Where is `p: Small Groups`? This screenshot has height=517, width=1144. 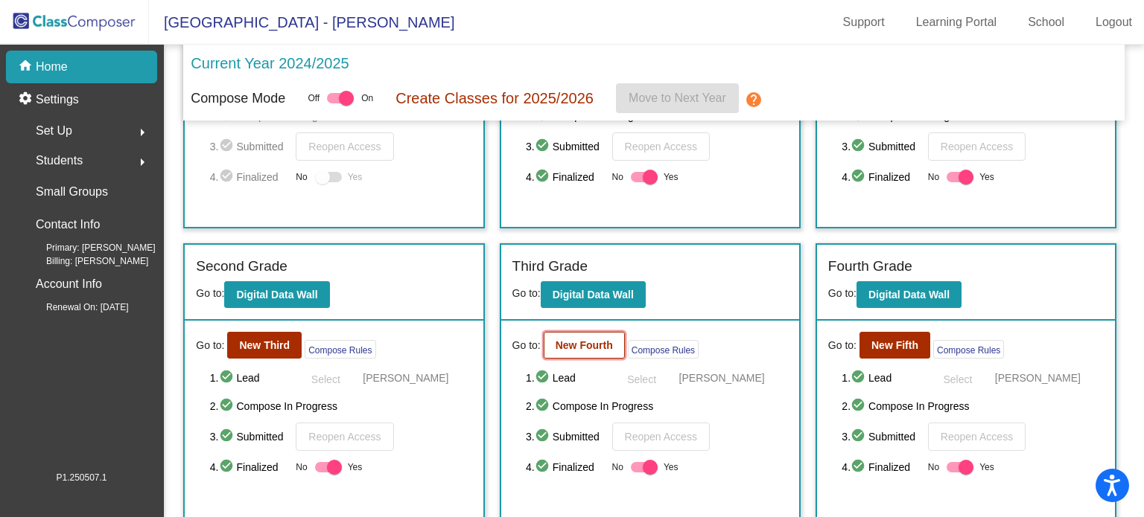
p: Small Groups is located at coordinates (71, 192).